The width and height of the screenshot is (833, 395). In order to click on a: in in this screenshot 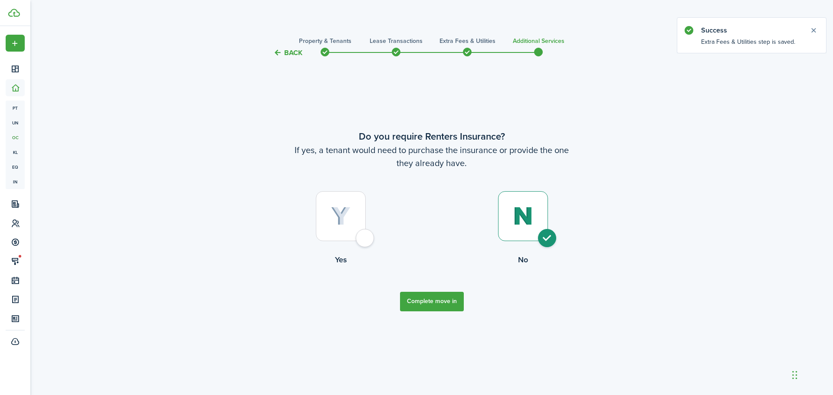, I will do `click(15, 182)`.